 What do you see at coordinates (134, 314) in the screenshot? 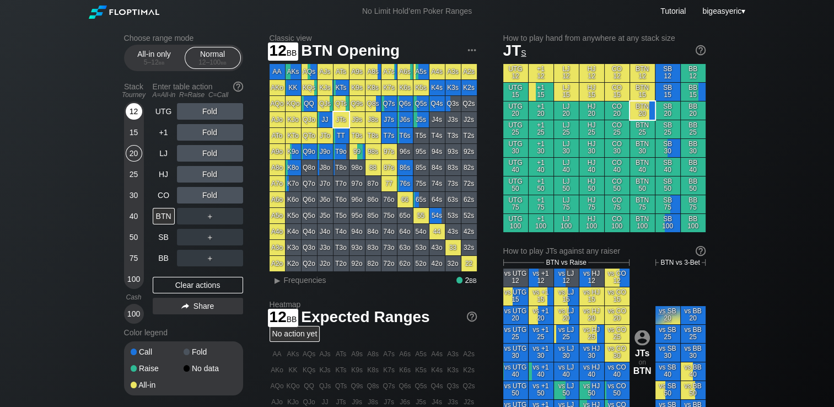
I see `div: 100` at bounding box center [134, 314].